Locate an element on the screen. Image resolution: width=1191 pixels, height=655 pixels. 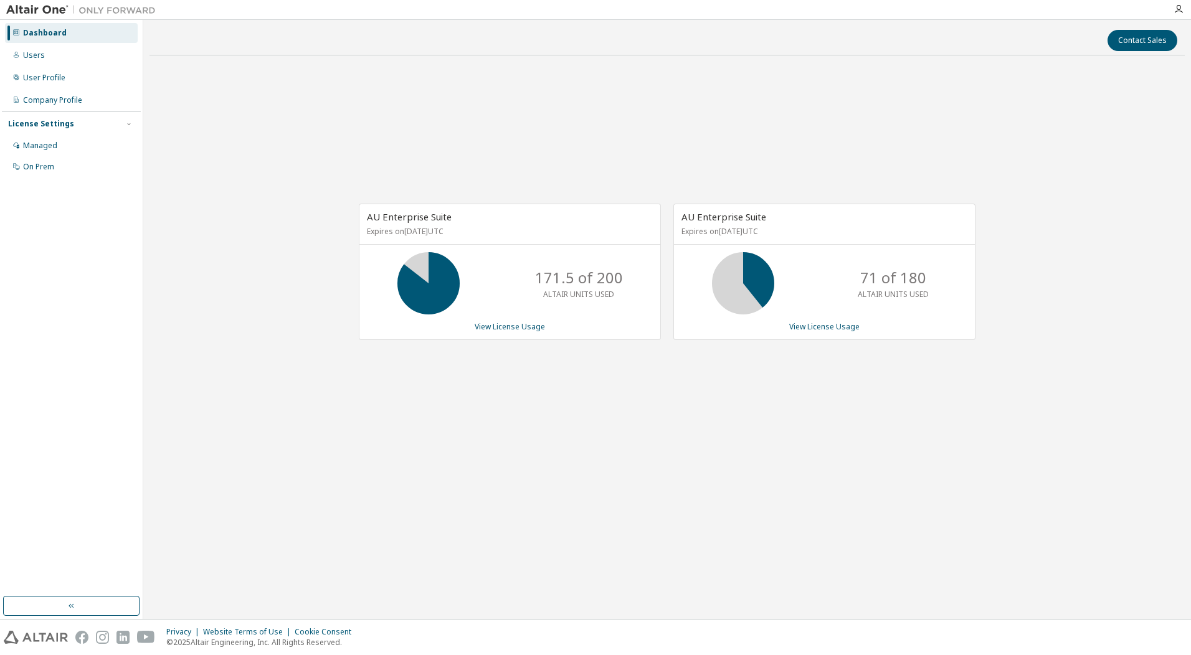
div: License Settings is located at coordinates (41, 124).